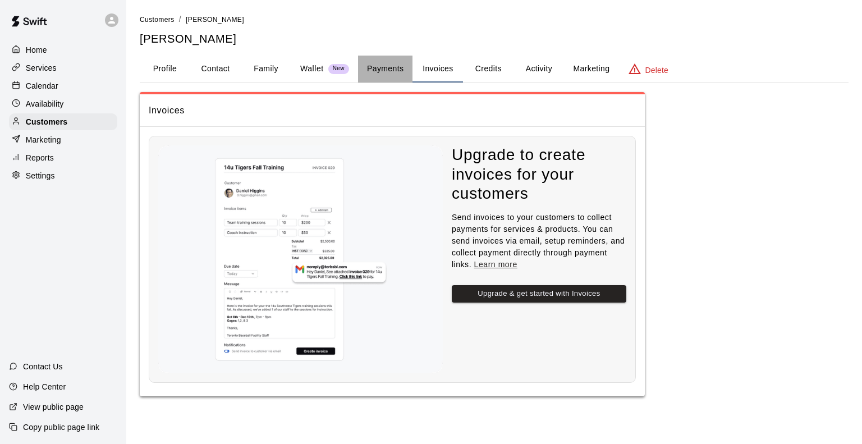  Describe the element at coordinates (165, 69) in the screenshot. I see `button: Profile` at that location.